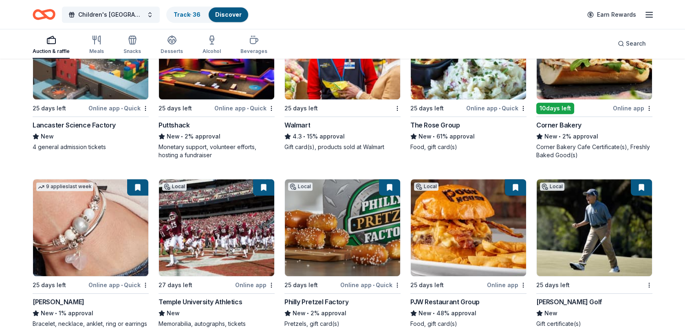  I want to click on div: Desserts, so click(172, 51).